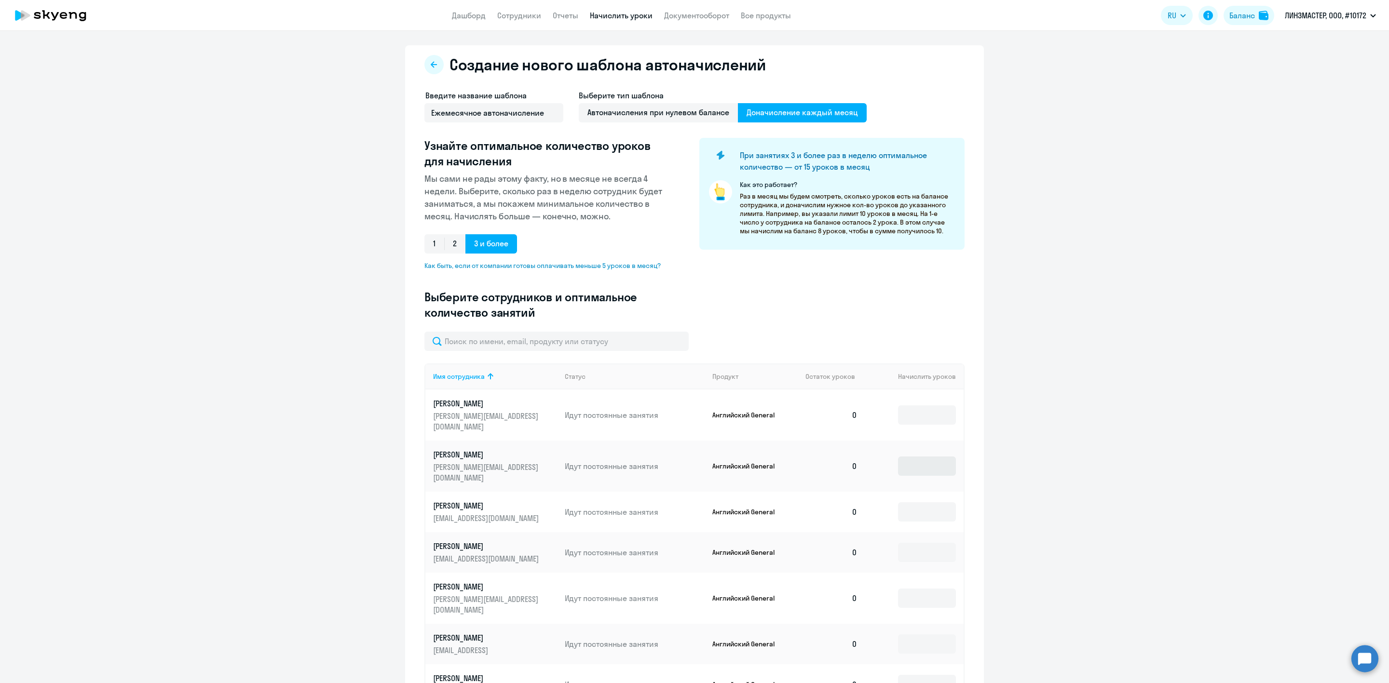  What do you see at coordinates (1172, 15) in the screenshot?
I see `span: RU` at bounding box center [1172, 15].